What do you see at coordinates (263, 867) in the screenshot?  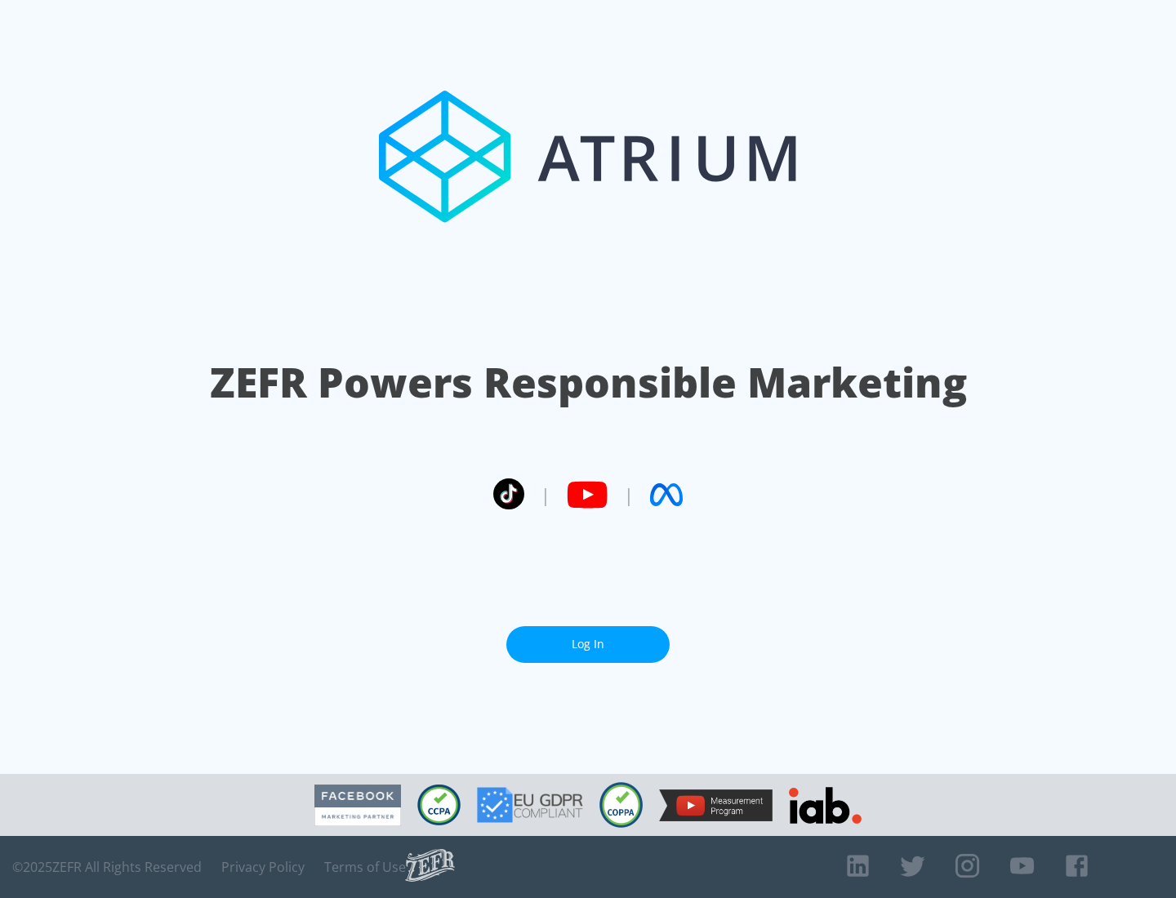 I see `a: Privacy Policy` at bounding box center [263, 867].